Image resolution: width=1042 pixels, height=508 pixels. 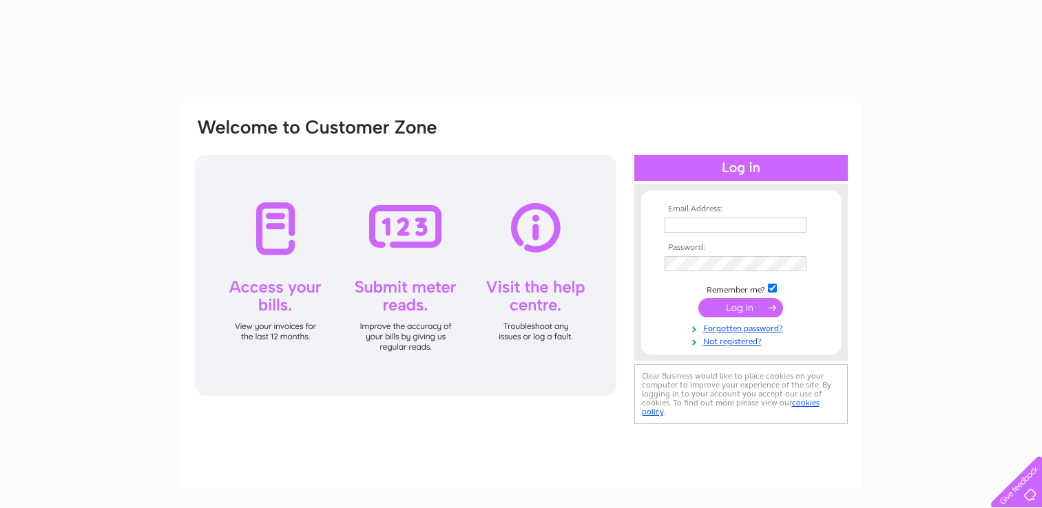 I want to click on a: cookies policy, so click(x=731, y=407).